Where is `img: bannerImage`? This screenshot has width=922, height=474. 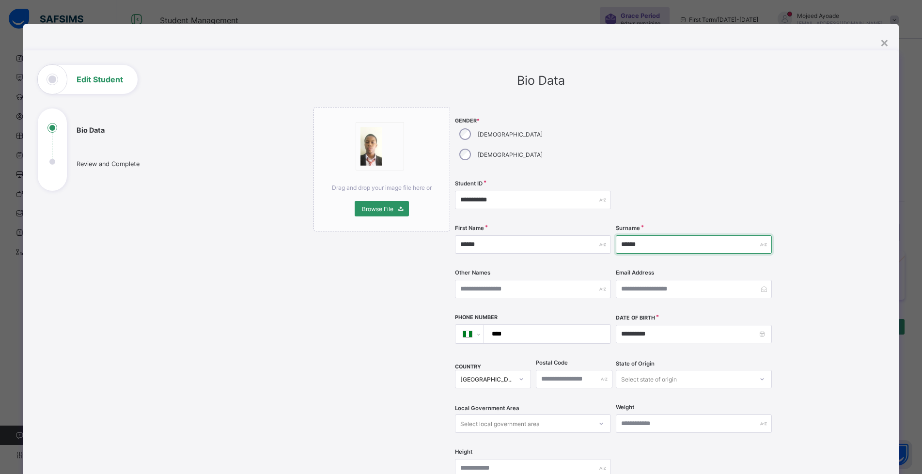 img: bannerImage is located at coordinates (371, 146).